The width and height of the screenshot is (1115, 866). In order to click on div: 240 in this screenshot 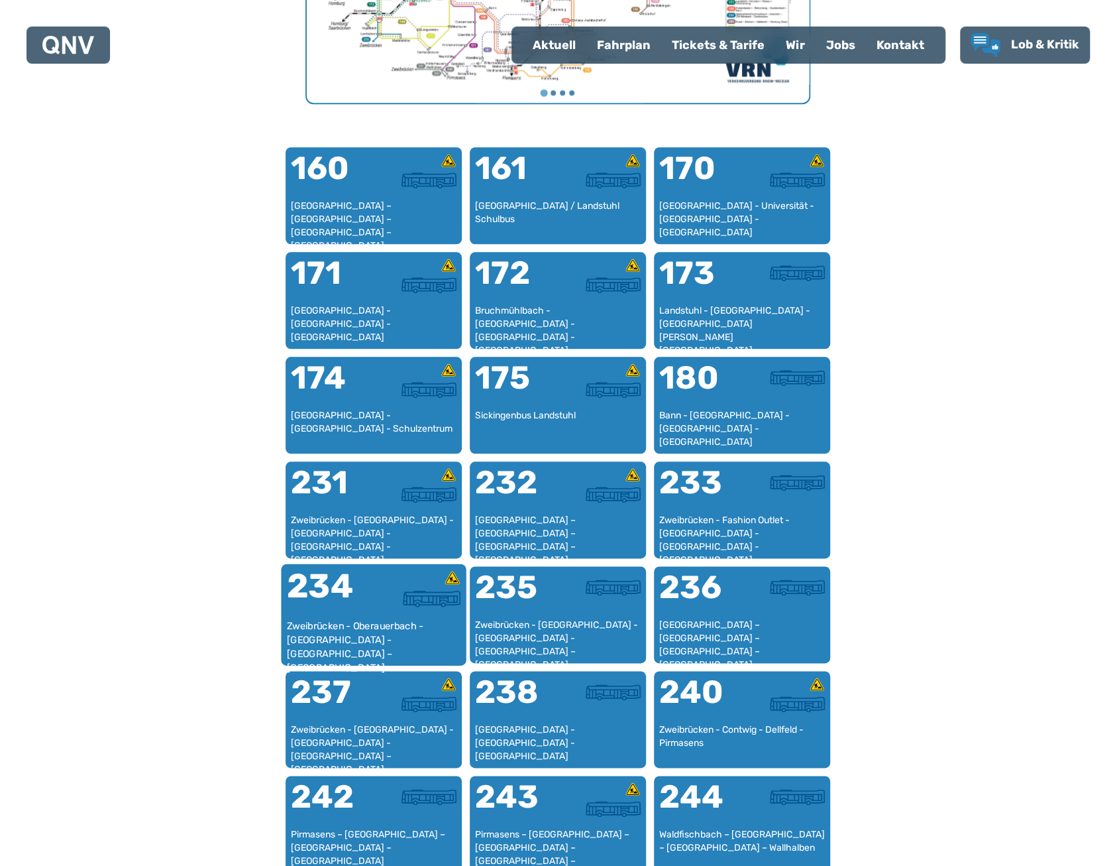, I will do `click(700, 700)`.